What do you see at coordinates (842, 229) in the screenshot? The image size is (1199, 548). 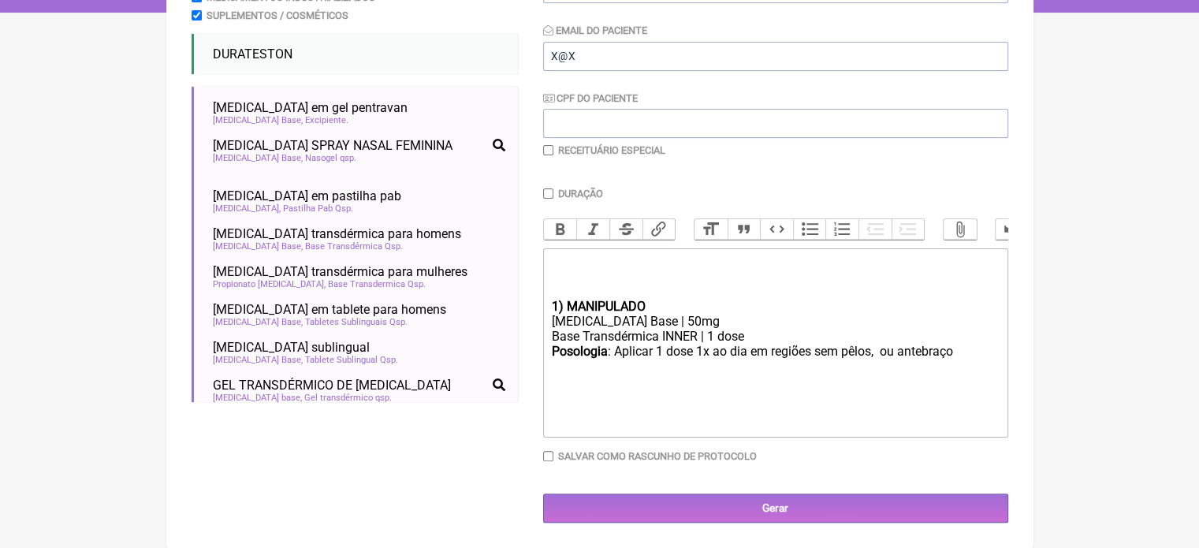 I see `button: Numbers` at bounding box center [842, 229].